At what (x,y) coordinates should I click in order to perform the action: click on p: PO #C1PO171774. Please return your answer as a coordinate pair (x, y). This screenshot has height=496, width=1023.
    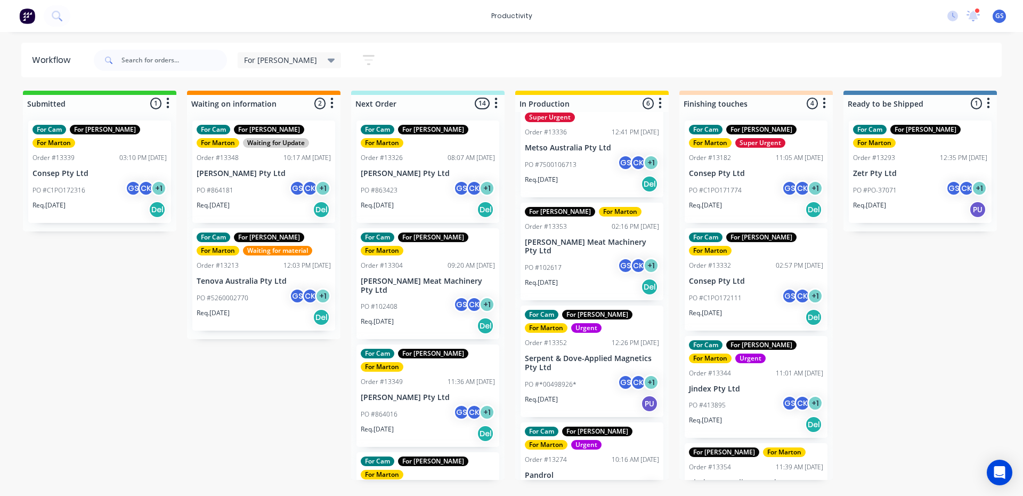
    Looking at the image, I should click on (715, 190).